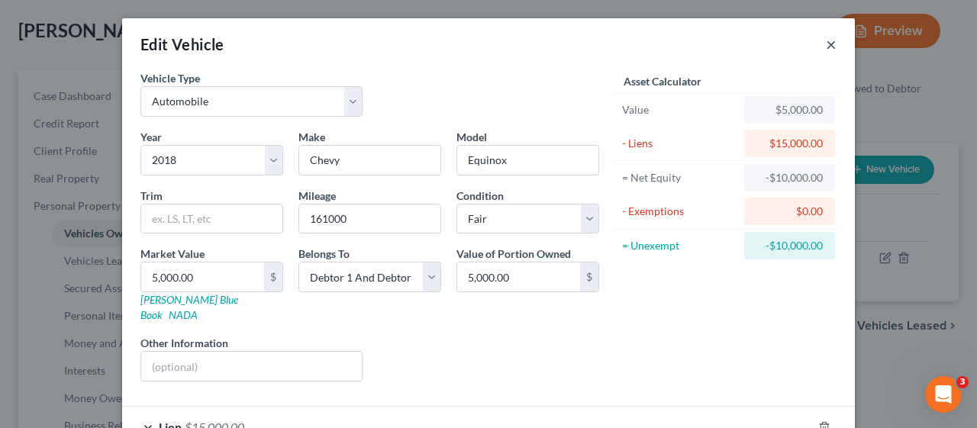 Image resolution: width=977 pixels, height=428 pixels. Describe the element at coordinates (680, 178) in the screenshot. I see `div: = Net Equity` at that location.